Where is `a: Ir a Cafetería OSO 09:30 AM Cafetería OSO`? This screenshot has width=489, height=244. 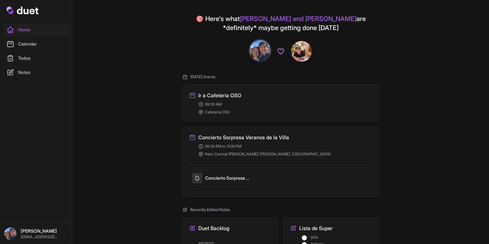 a: Ir a Cafetería OSO 09:30 AM Cafetería OSO is located at coordinates (281, 103).